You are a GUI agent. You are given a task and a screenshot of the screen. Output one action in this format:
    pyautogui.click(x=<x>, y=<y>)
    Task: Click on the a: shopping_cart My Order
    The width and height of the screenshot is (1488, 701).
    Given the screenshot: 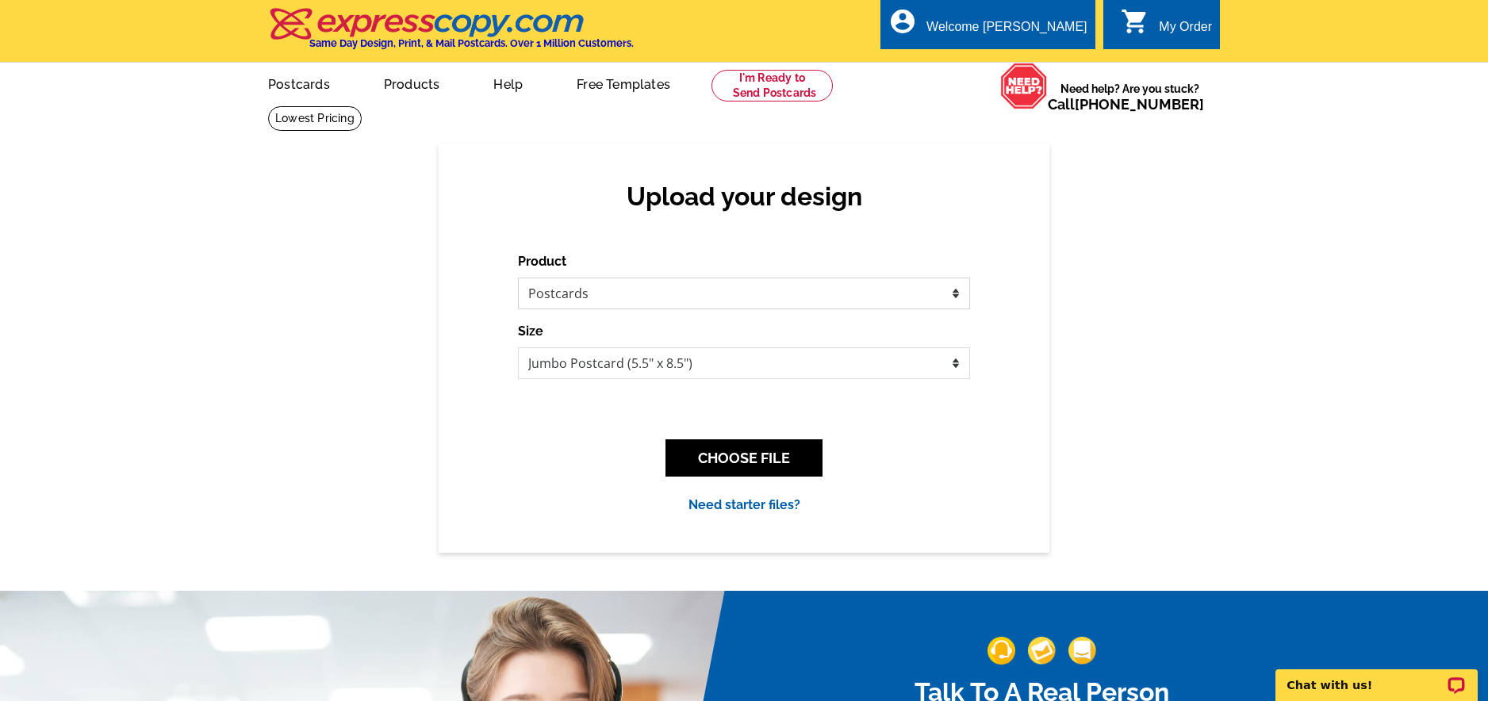 What is the action you would take?
    pyautogui.click(x=1166, y=27)
    